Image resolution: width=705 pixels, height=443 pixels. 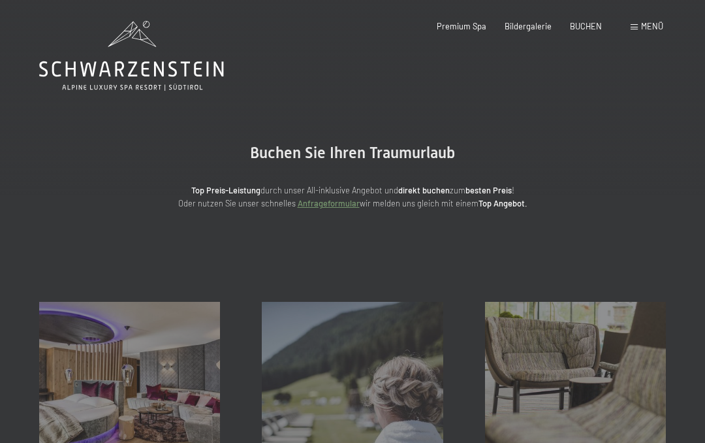 I want to click on span: Buchen Sie Ihren Traumurlaub, so click(x=353, y=153).